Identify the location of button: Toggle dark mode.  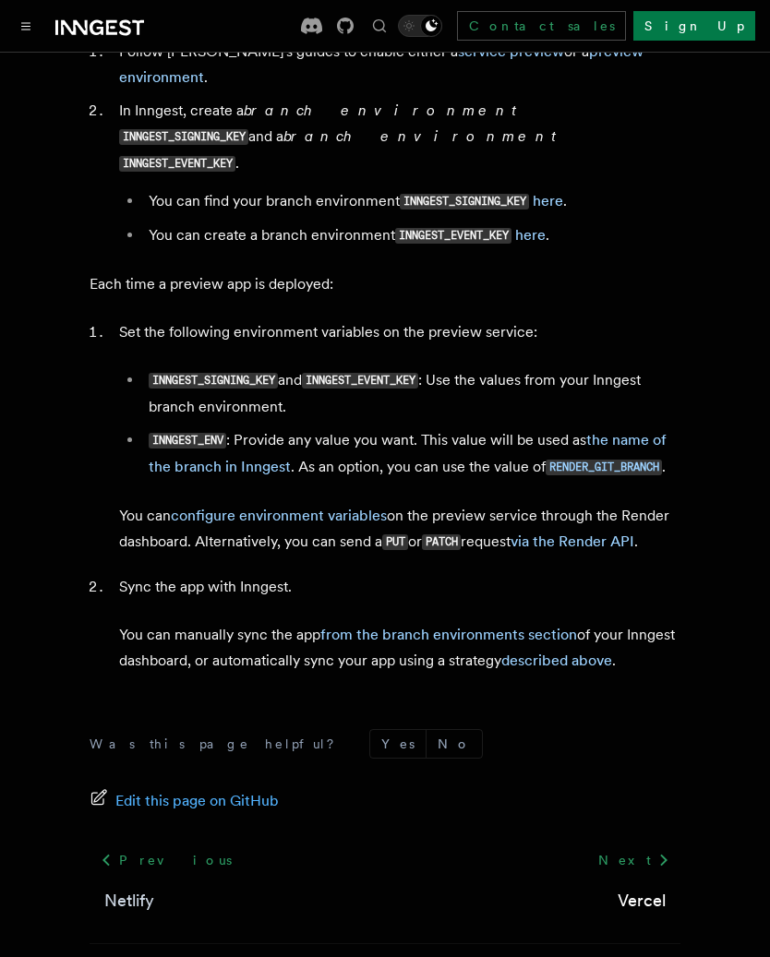
(420, 26).